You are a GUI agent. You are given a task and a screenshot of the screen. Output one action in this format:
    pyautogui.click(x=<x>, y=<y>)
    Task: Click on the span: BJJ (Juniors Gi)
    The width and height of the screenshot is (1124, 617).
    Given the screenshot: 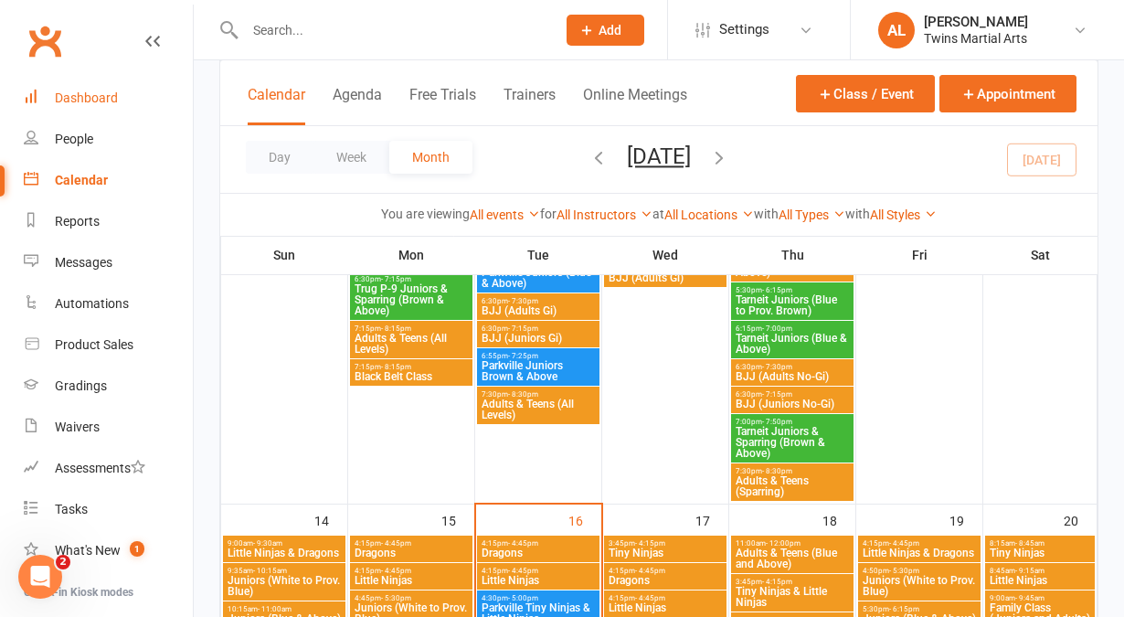 What is the action you would take?
    pyautogui.click(x=538, y=338)
    